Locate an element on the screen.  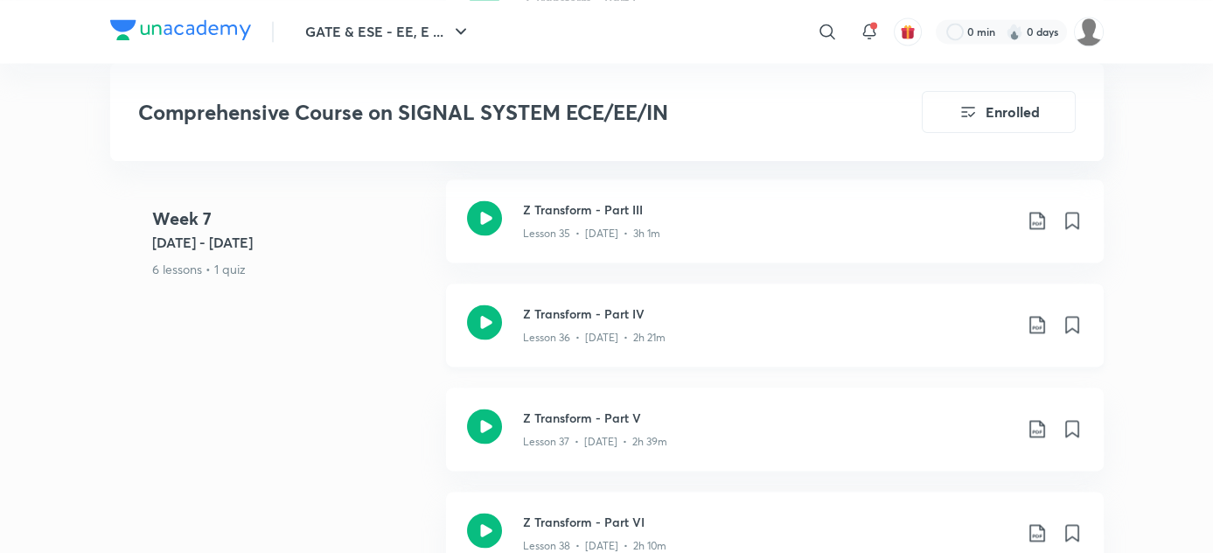
button: avatar is located at coordinates (908, 31).